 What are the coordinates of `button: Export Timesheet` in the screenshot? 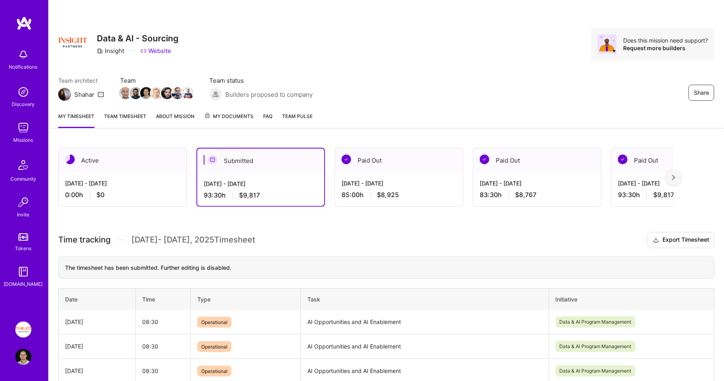 It's located at (681, 240).